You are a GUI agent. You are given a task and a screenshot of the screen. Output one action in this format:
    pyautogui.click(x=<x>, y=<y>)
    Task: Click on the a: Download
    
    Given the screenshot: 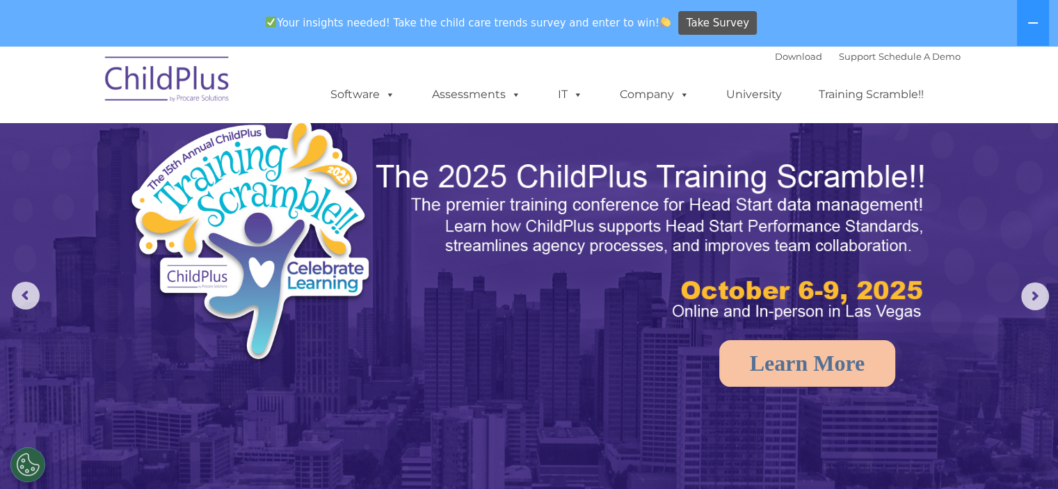 What is the action you would take?
    pyautogui.click(x=798, y=56)
    